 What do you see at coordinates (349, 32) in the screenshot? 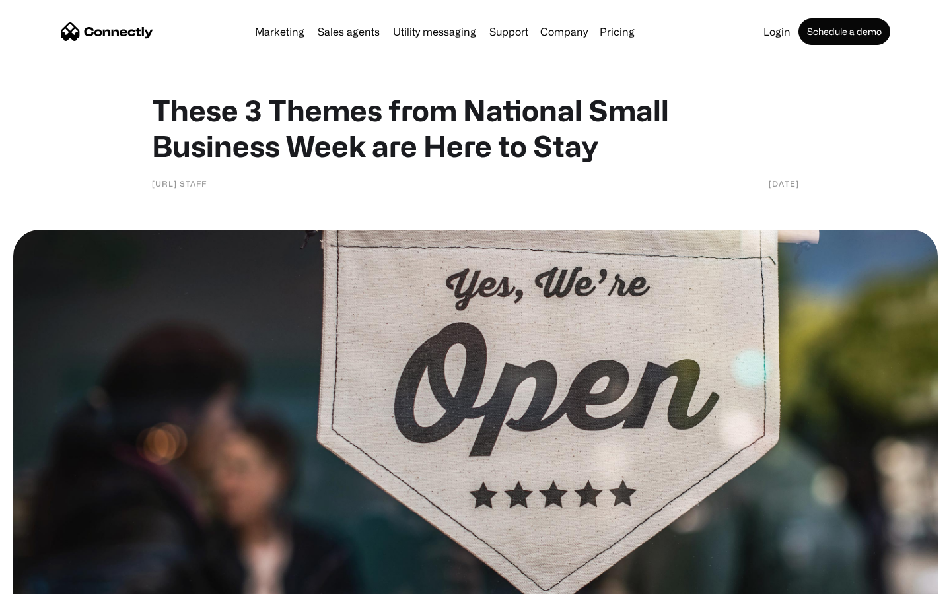
I see `a: Sales agents` at bounding box center [349, 32].